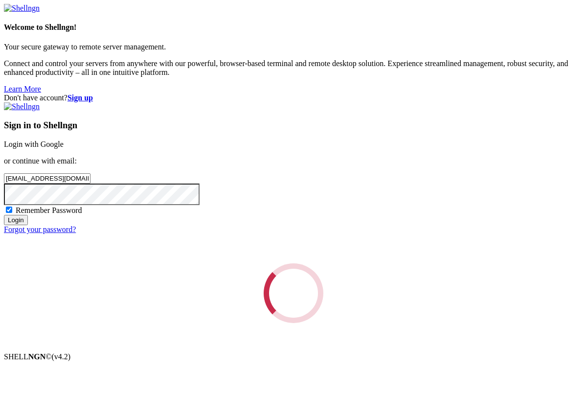 This screenshot has width=587, height=420. What do you see at coordinates (293, 161) in the screenshot?
I see `p: or continue with email:` at bounding box center [293, 161].